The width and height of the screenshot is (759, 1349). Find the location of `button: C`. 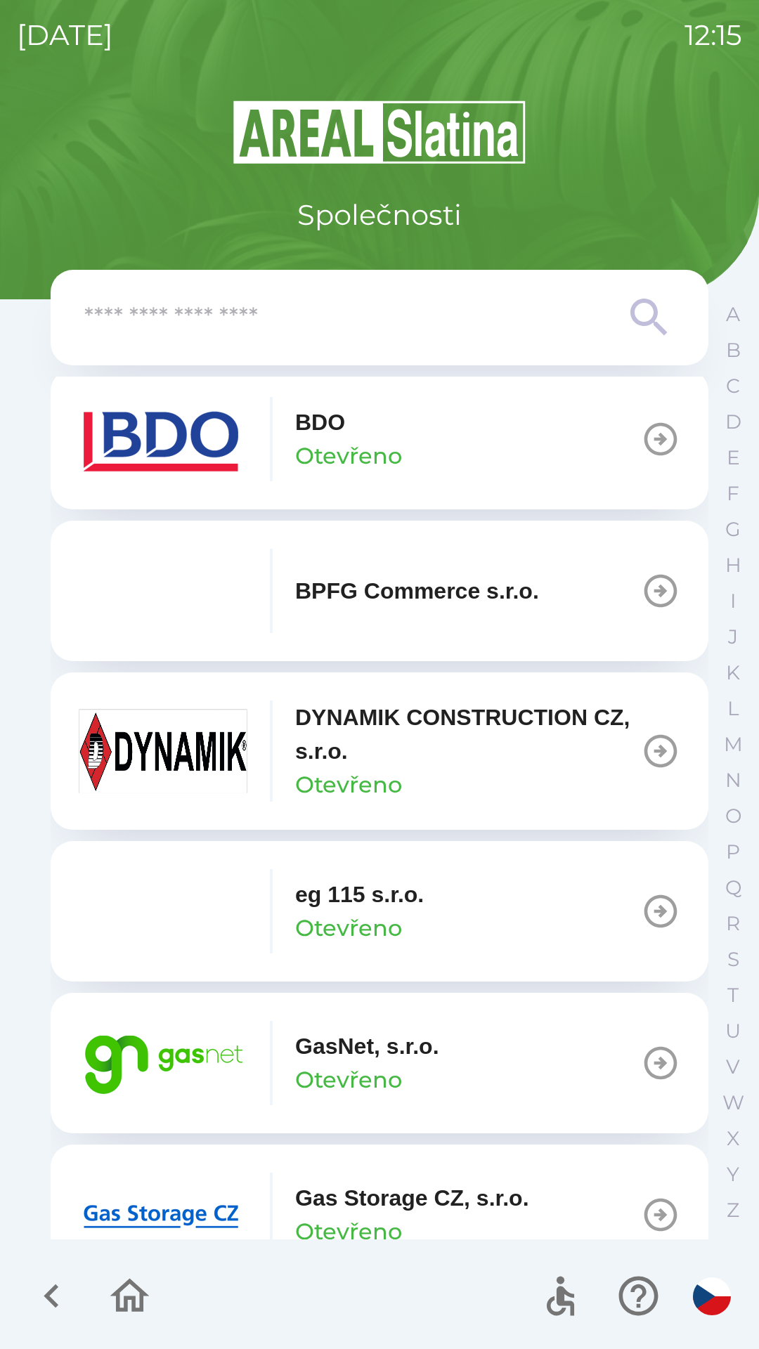

button: C is located at coordinates (733, 386).